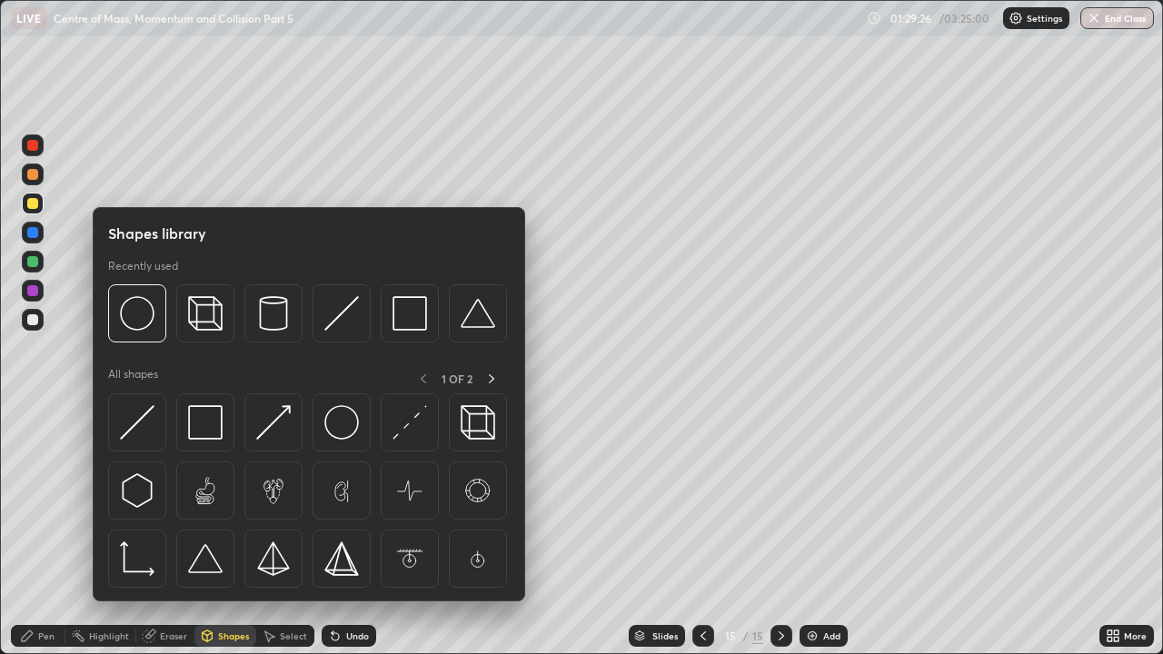  Describe the element at coordinates (1117, 18) in the screenshot. I see `button: End Class` at that location.